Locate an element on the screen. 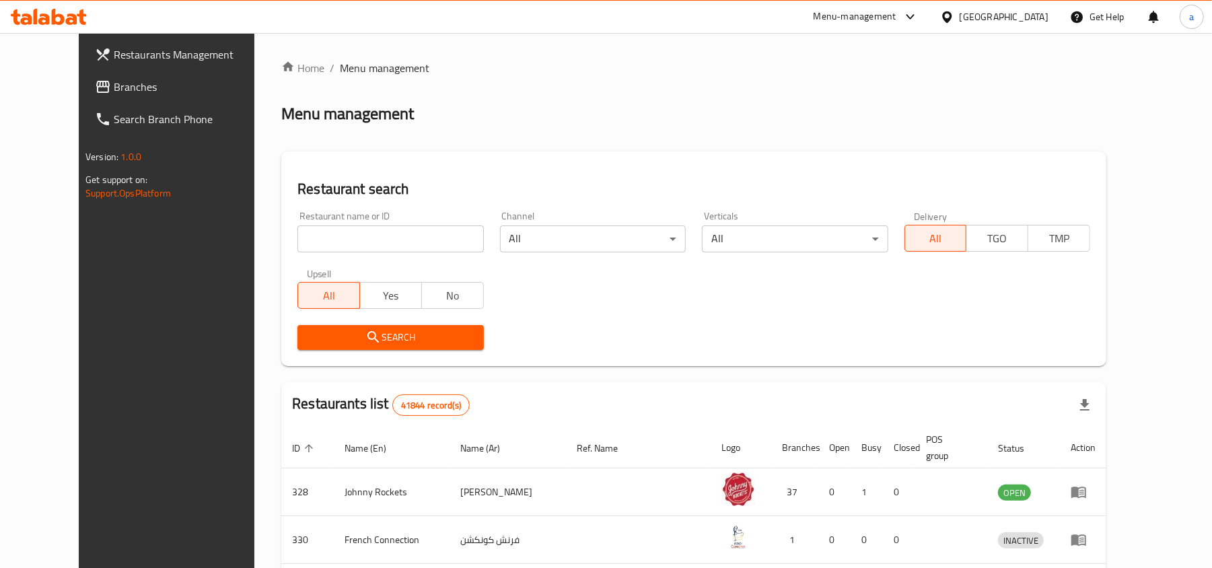  span: OPEN is located at coordinates (1015, 493).